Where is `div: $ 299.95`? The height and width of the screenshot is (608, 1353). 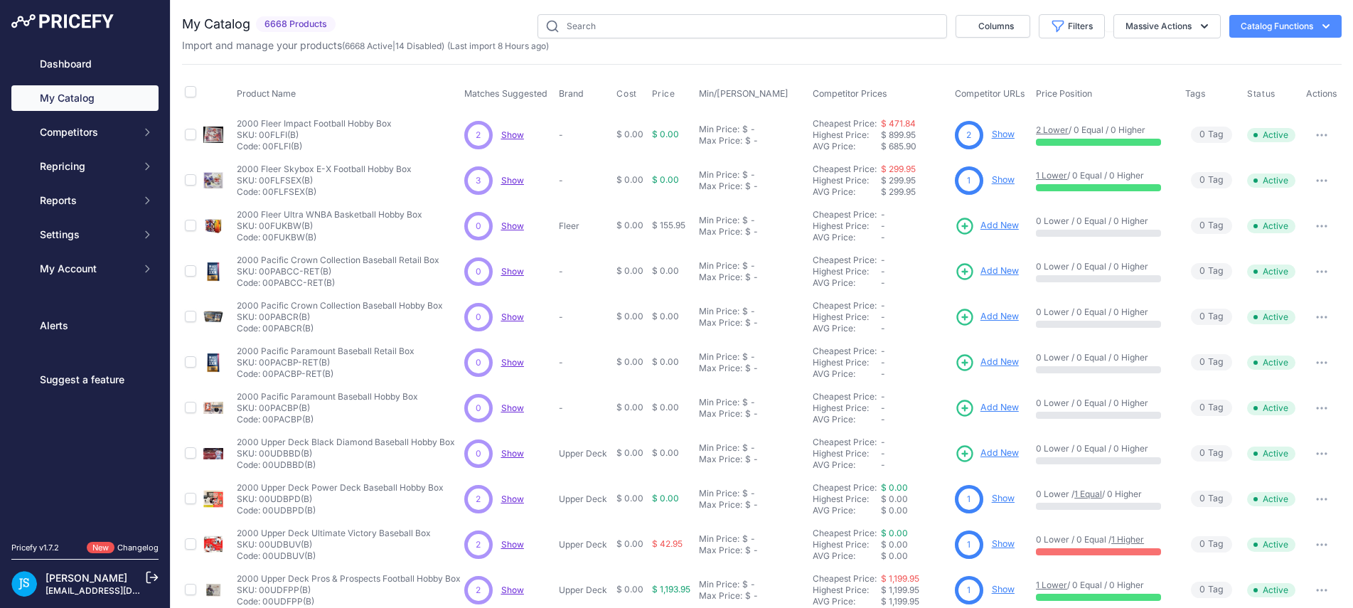
div: $ 299.95 is located at coordinates (915, 192).